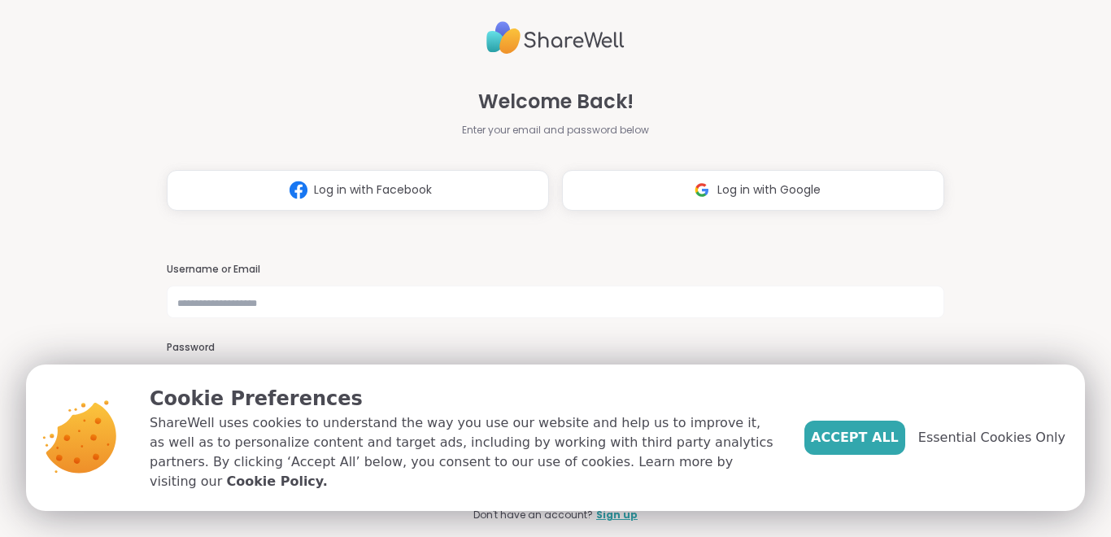  Describe the element at coordinates (555, 37) in the screenshot. I see `img: ShareWell Logo` at that location.